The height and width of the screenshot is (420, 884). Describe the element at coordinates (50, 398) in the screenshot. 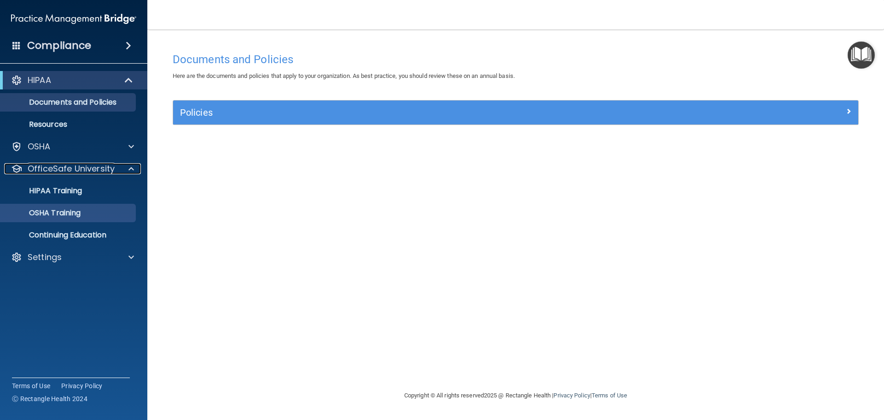

I see `span: Ⓒ Rectangle Health 2024` at that location.